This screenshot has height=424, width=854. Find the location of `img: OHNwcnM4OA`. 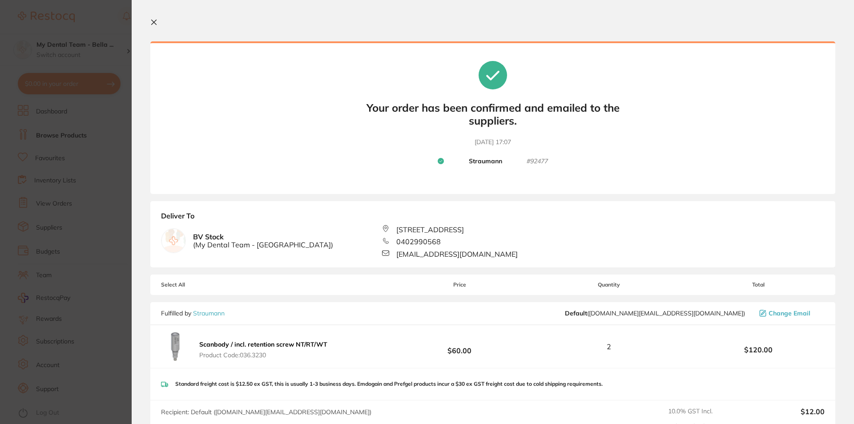

img: OHNwcnM4OA is located at coordinates (175, 347).